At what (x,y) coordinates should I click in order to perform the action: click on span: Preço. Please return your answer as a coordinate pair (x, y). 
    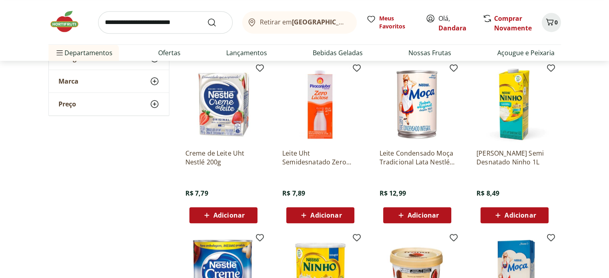
    Looking at the image, I should click on (67, 104).